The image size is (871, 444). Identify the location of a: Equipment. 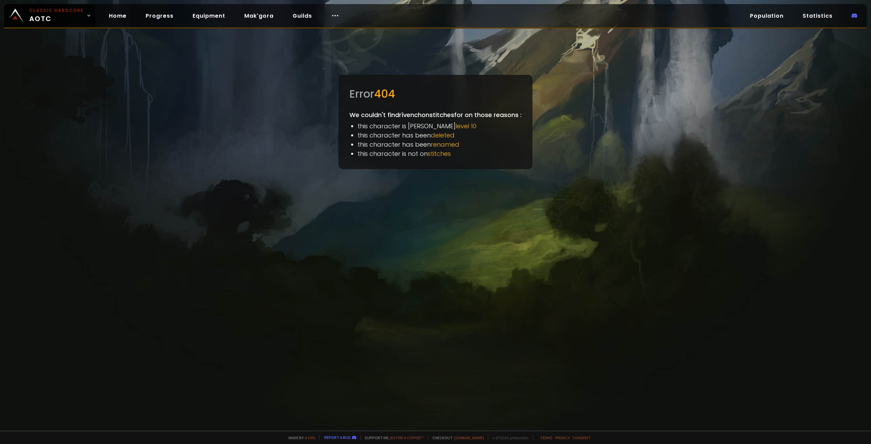
(209, 16).